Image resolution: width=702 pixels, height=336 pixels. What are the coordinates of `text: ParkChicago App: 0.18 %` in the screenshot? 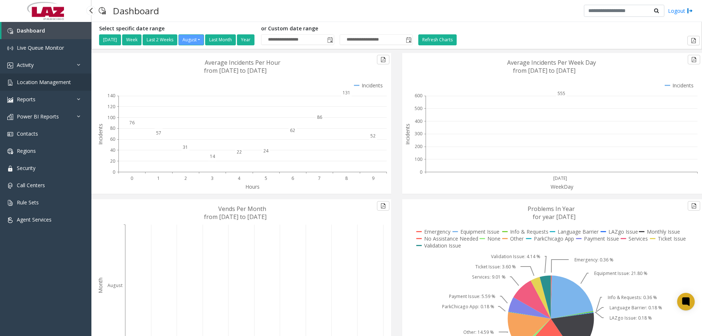 It's located at (468, 306).